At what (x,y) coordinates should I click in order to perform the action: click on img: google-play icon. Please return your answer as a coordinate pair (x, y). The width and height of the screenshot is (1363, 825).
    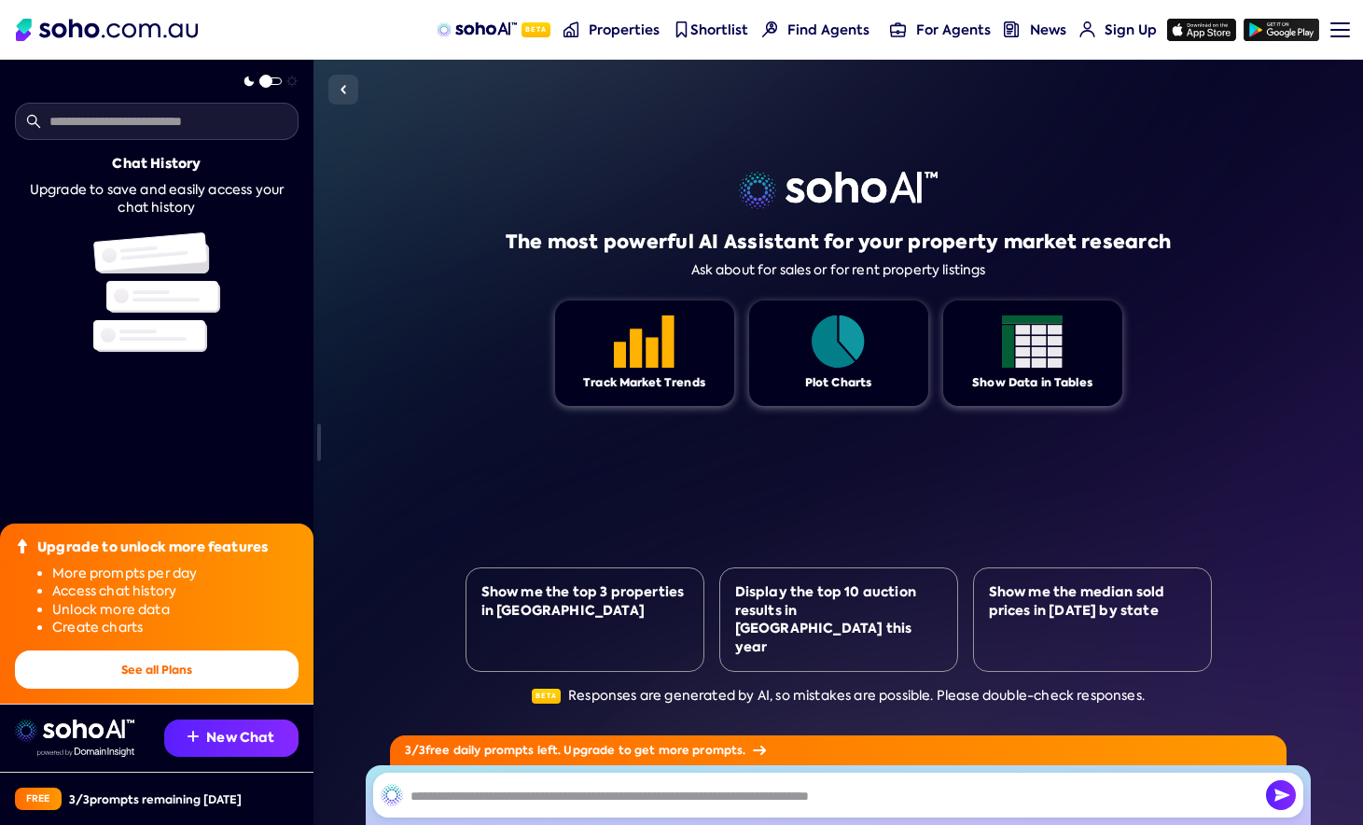
    Looking at the image, I should click on (1281, 30).